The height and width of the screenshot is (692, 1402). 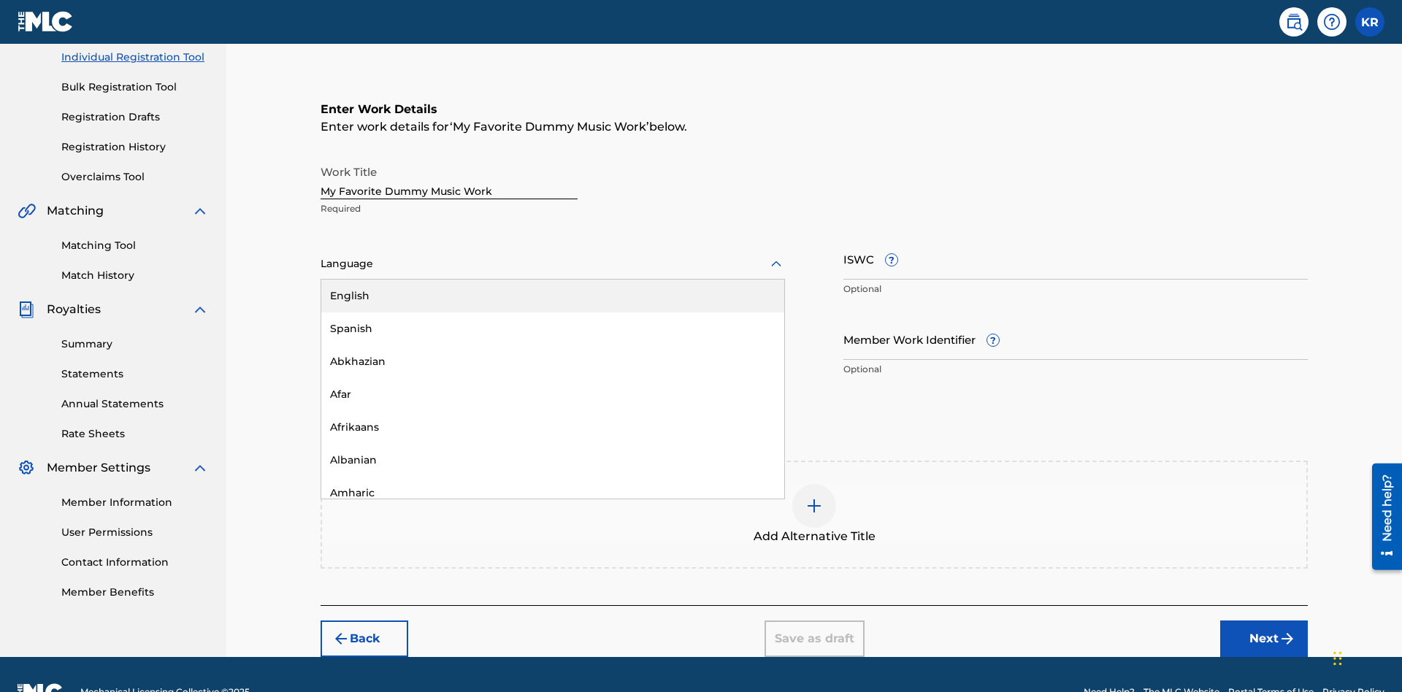 What do you see at coordinates (26, 468) in the screenshot?
I see `img: Member Settings` at bounding box center [26, 468].